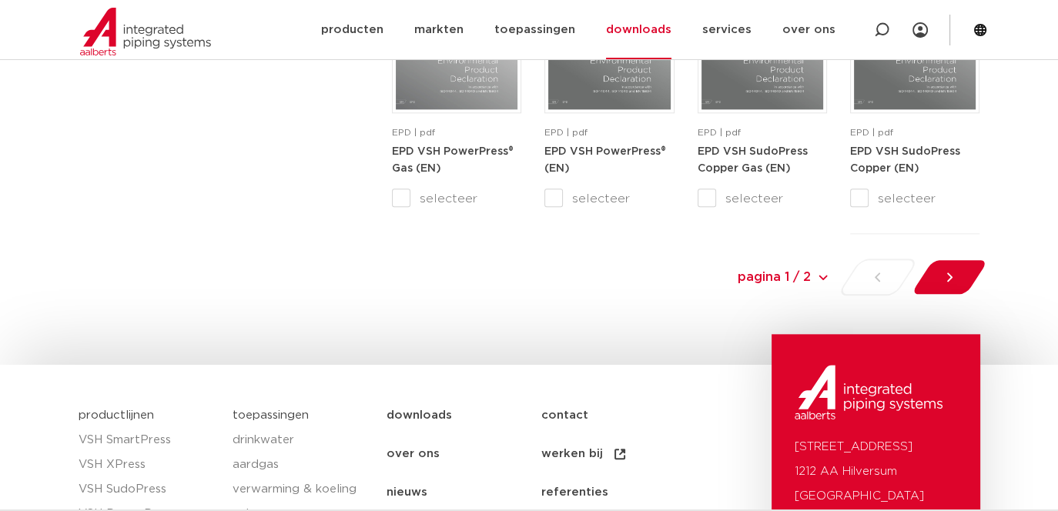 The height and width of the screenshot is (511, 1058). Describe the element at coordinates (148, 440) in the screenshot. I see `a: VSH SmartPress` at that location.